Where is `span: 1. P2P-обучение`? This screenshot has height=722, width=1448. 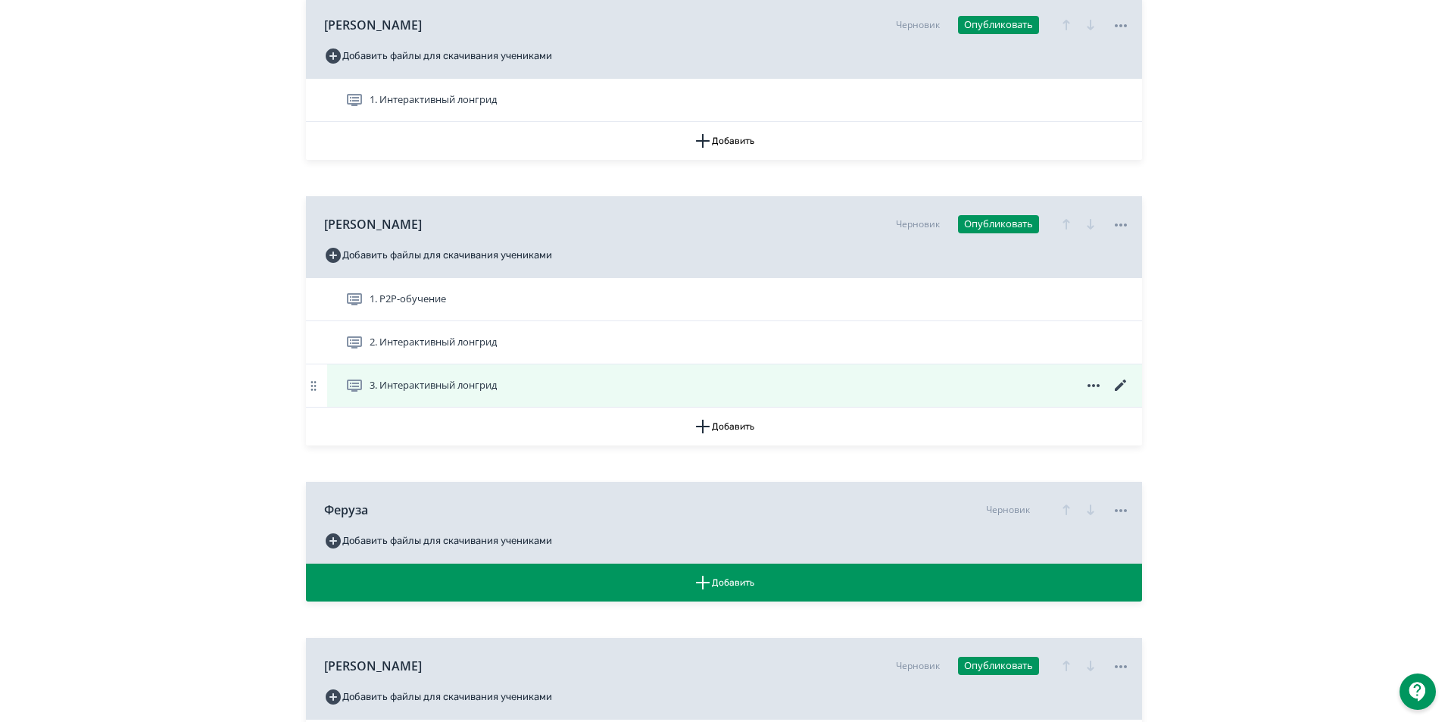
span: 1. P2P-обучение is located at coordinates (408, 299).